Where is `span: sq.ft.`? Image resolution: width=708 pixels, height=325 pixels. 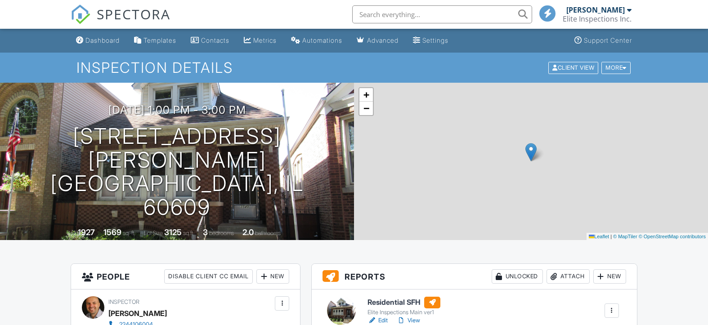 span: sq.ft. is located at coordinates (188, 233).